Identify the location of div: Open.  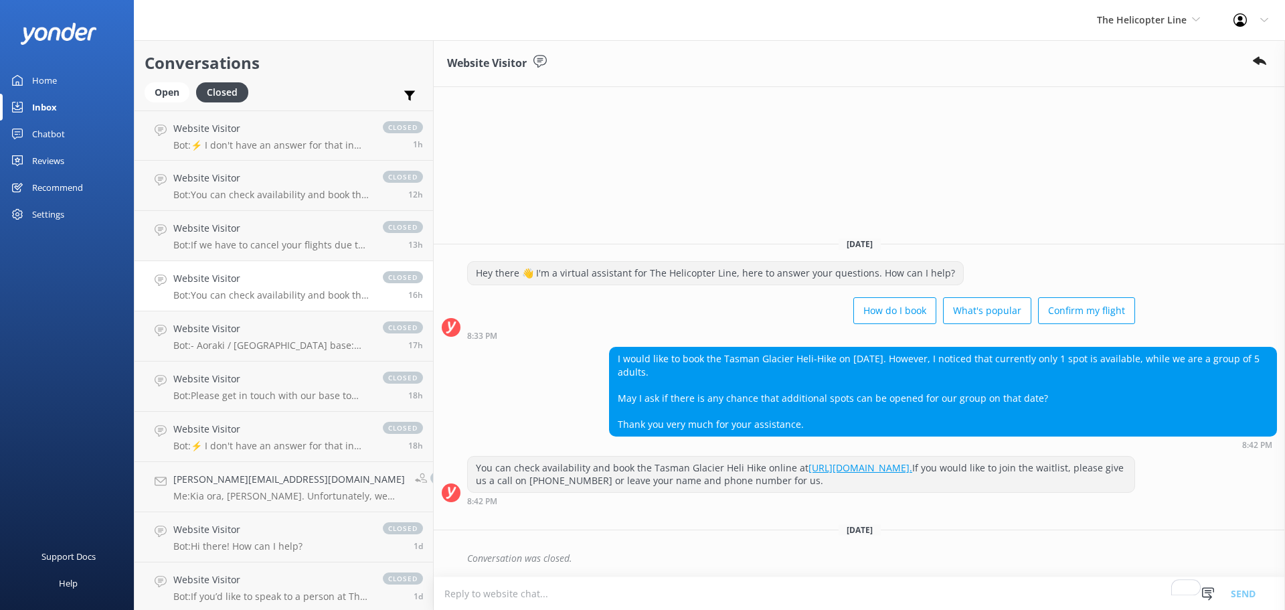
(167, 92).